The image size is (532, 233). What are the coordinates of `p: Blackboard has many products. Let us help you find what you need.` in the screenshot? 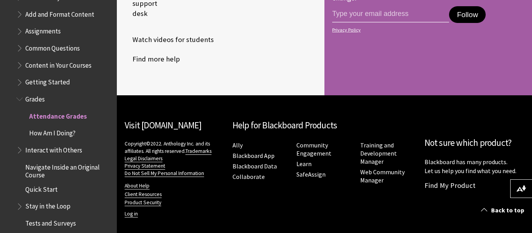 It's located at (474, 166).